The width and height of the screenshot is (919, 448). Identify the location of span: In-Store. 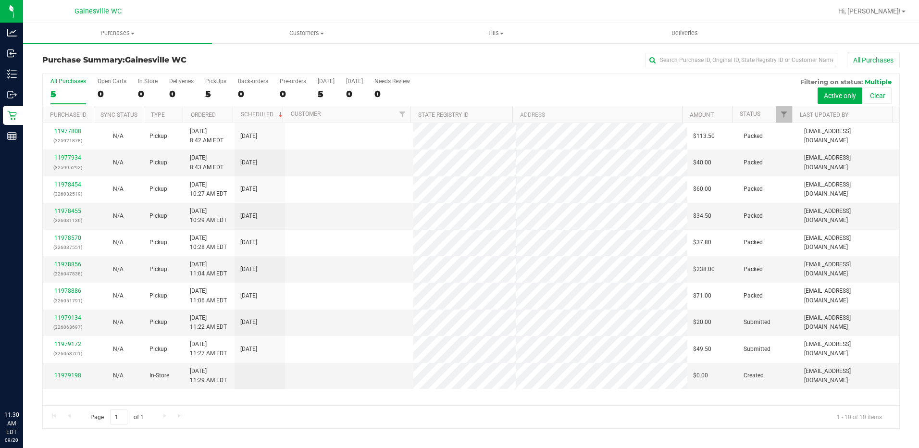
(159, 375).